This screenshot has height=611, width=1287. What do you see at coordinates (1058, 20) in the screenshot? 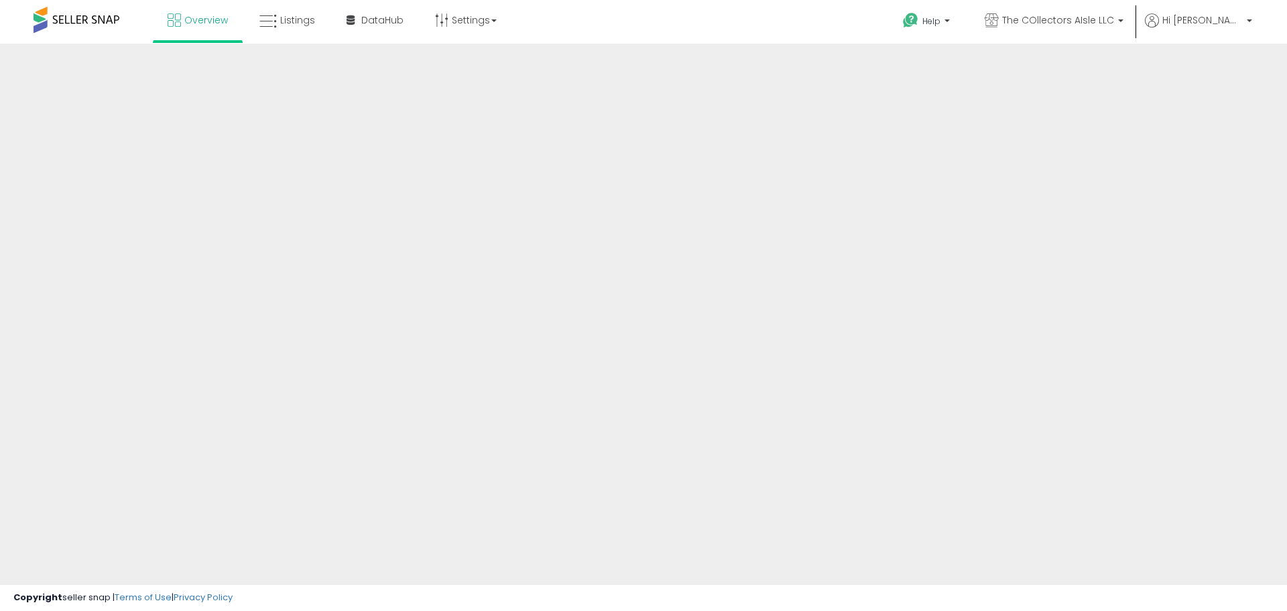
I see `span: The COllectors AIsle LLC` at bounding box center [1058, 20].